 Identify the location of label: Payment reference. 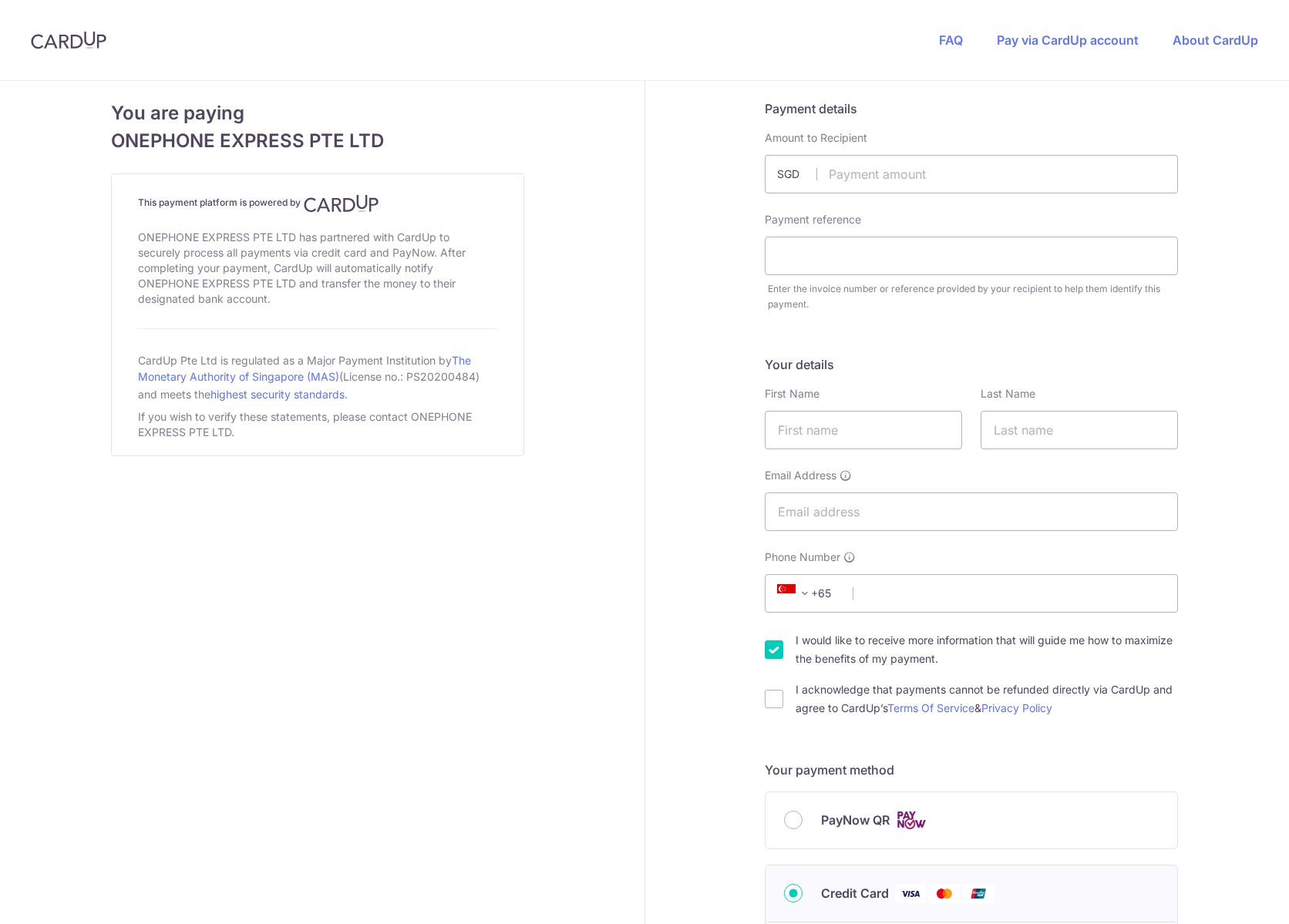
(812, 220).